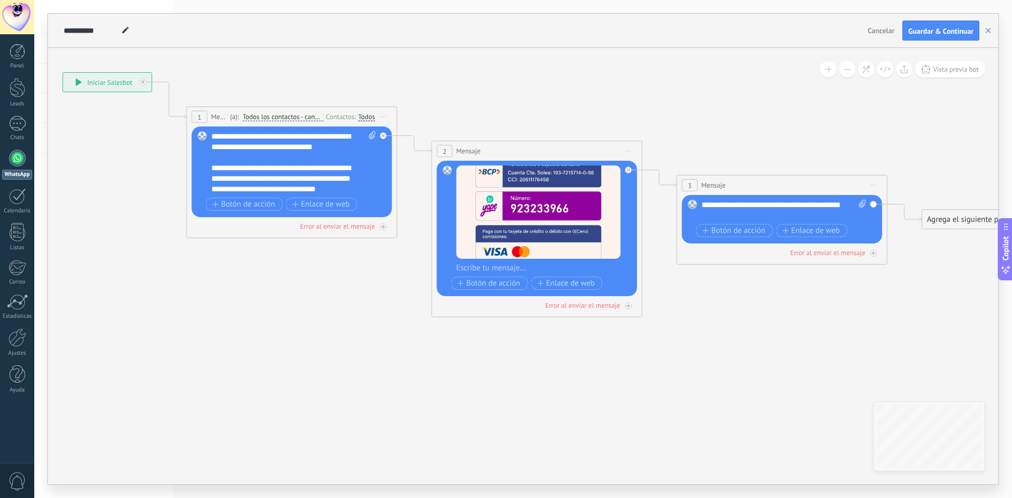 The image size is (1012, 498). Describe the element at coordinates (444, 151) in the screenshot. I see `span: 2` at that location.